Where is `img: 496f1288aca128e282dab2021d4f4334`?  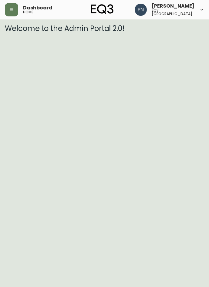 img: 496f1288aca128e282dab2021d4f4334 is located at coordinates (141, 10).